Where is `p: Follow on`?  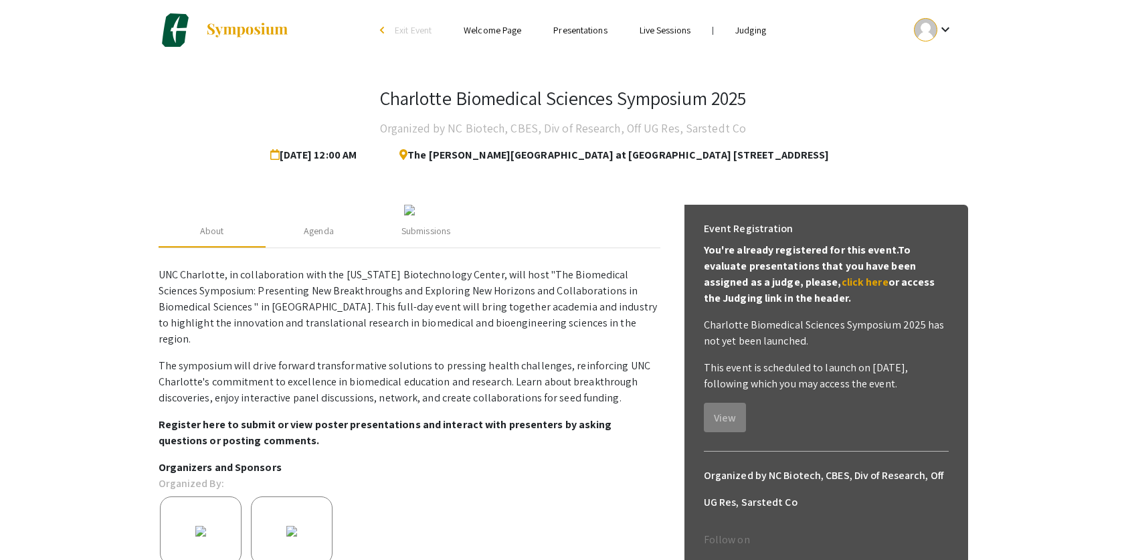 p: Follow on is located at coordinates (826, 540).